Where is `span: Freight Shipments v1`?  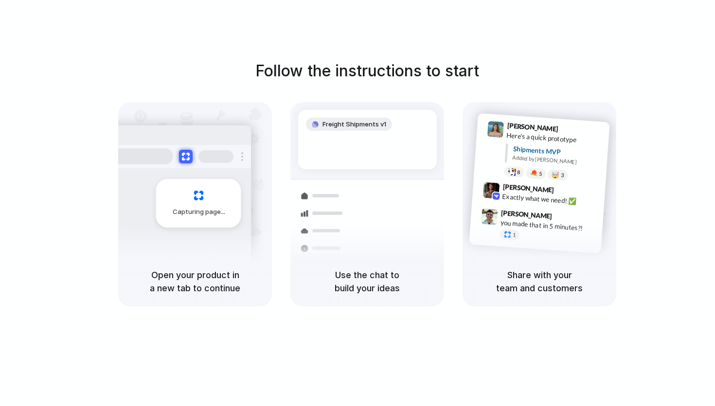
span: Freight Shipments v1 is located at coordinates (354, 124).